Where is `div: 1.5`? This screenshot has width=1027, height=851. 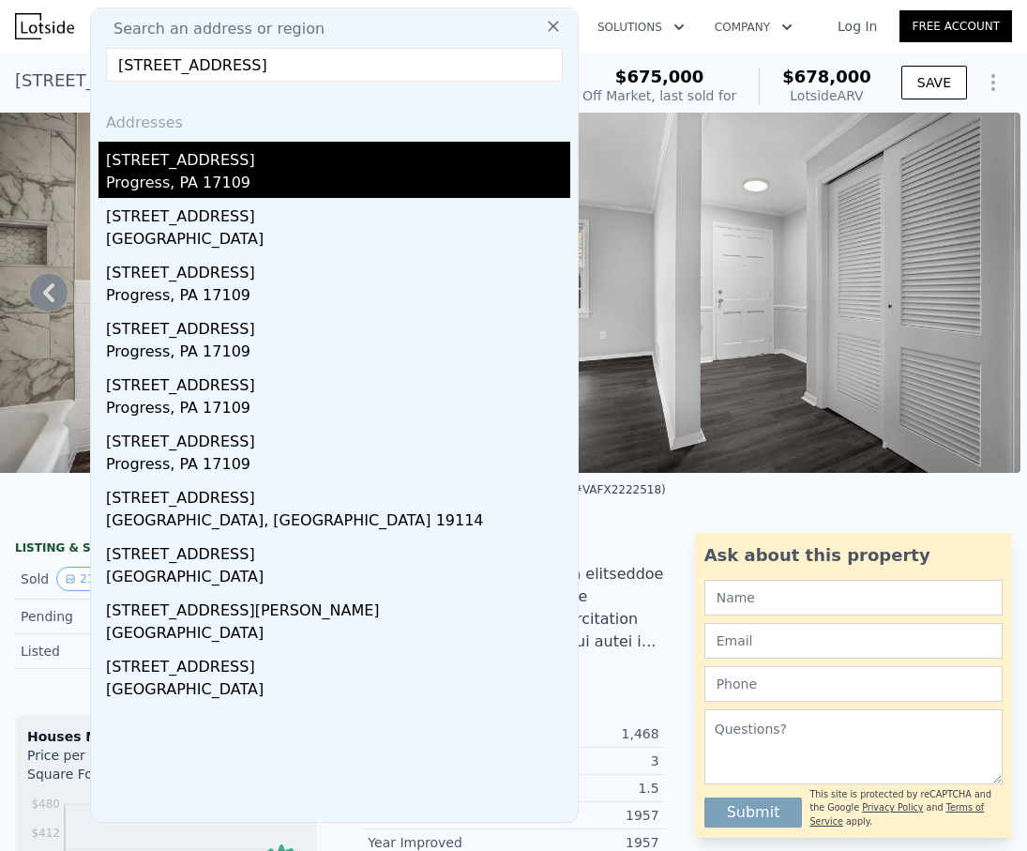
div: 1.5 is located at coordinates (585, 788).